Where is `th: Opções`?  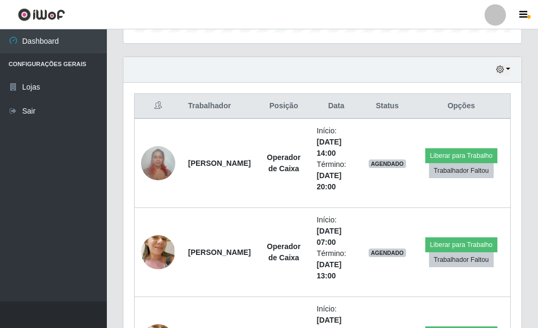
th: Opções is located at coordinates (461, 106).